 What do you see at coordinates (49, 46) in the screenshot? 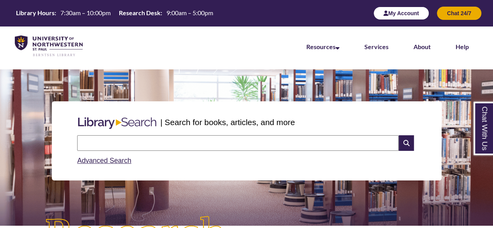
I see `img: UNWSP Library Logo` at bounding box center [49, 46].